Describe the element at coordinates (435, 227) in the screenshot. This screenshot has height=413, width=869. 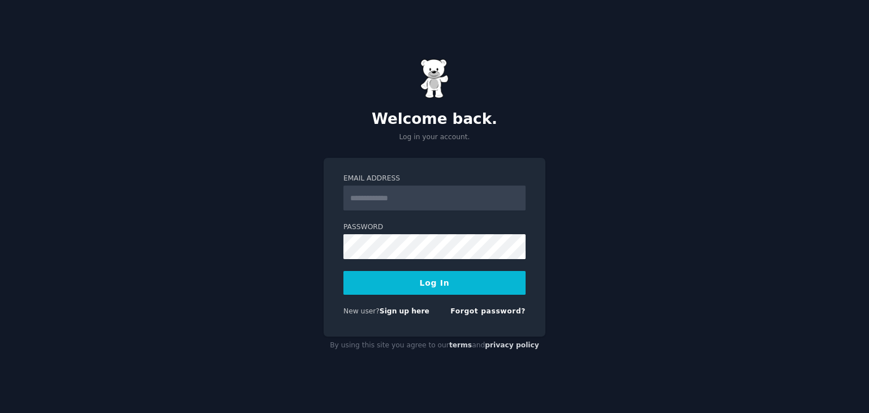
I see `label: Password` at that location.